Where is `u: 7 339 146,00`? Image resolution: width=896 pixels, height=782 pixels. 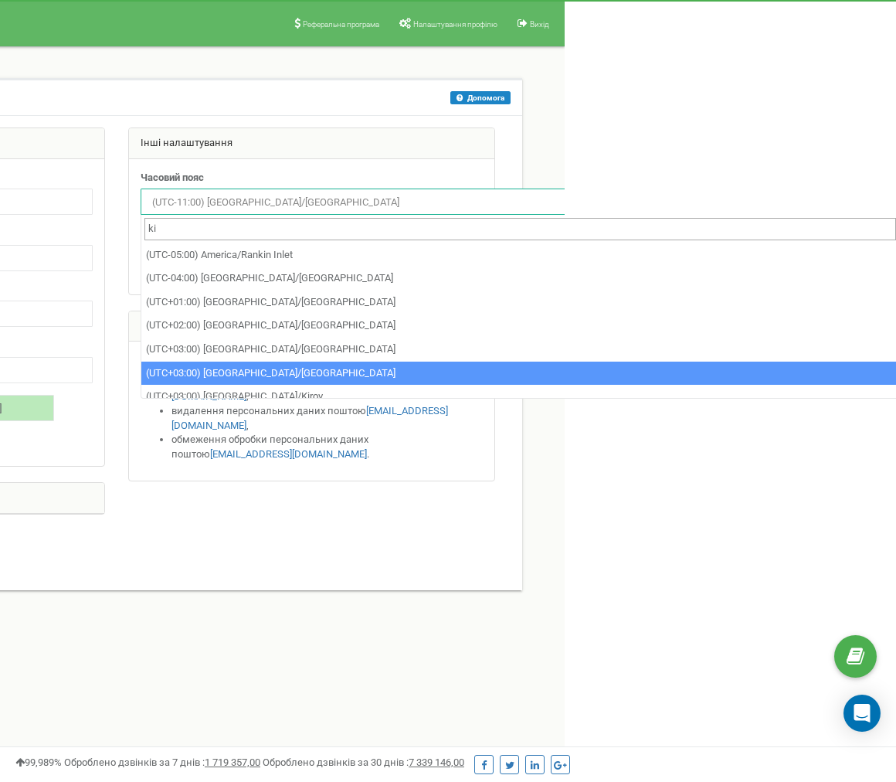
u: 7 339 146,00 is located at coordinates (437, 762).